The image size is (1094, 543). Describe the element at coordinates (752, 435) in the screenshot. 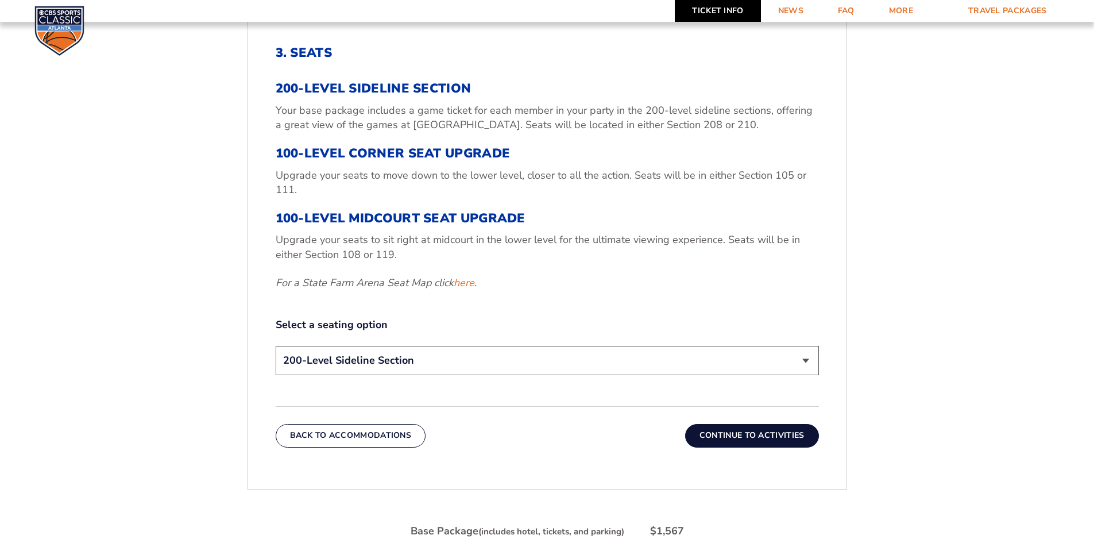

I see `button: Continue To Activities` at that location.